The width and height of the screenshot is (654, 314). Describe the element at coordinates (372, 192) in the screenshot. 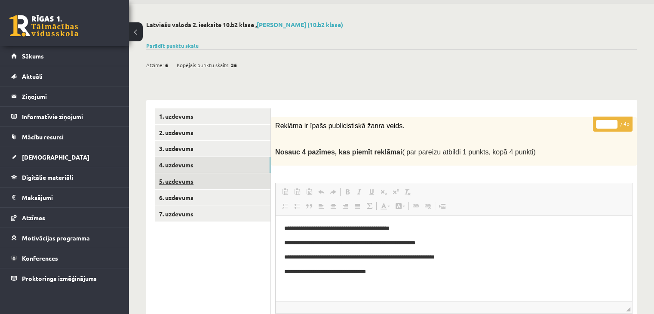

I see `a: Pasvītrojums (vadīšanas taustiņš+U)` at that location.